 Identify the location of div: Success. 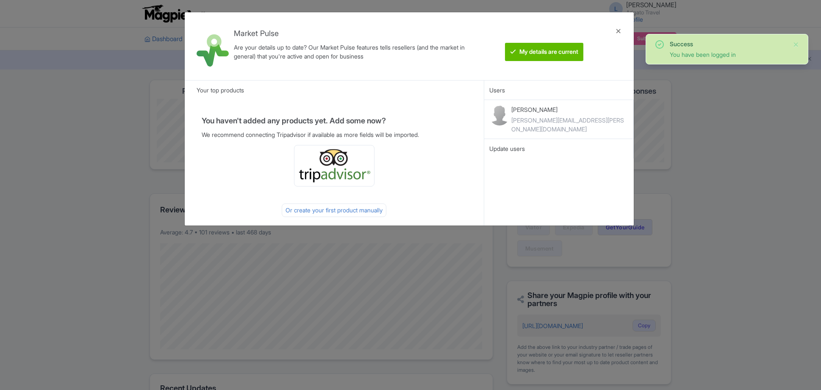
(728, 44).